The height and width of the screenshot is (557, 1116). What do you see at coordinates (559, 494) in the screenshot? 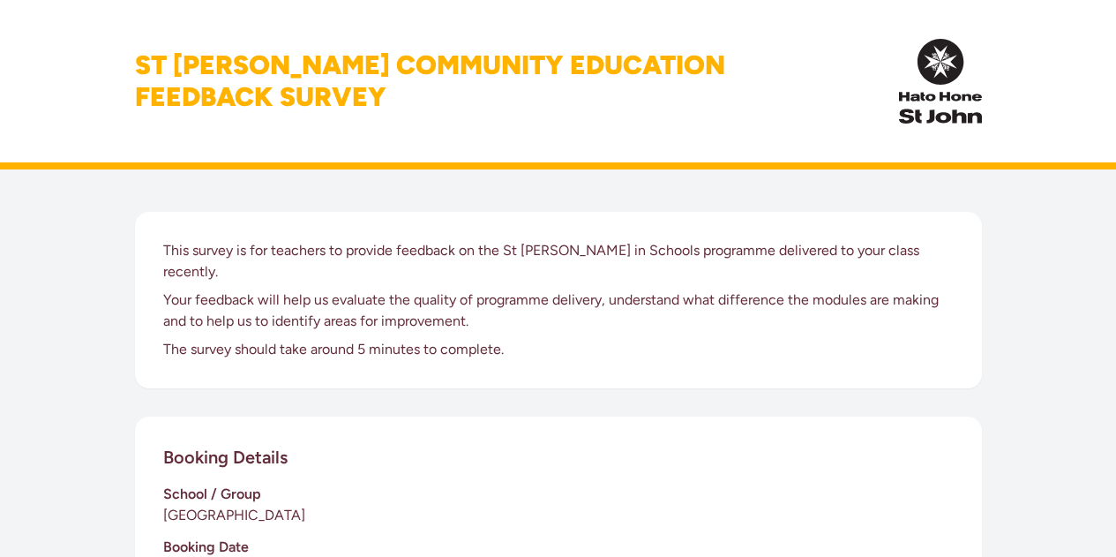
I see `h3: School / Group` at bounding box center [559, 494].